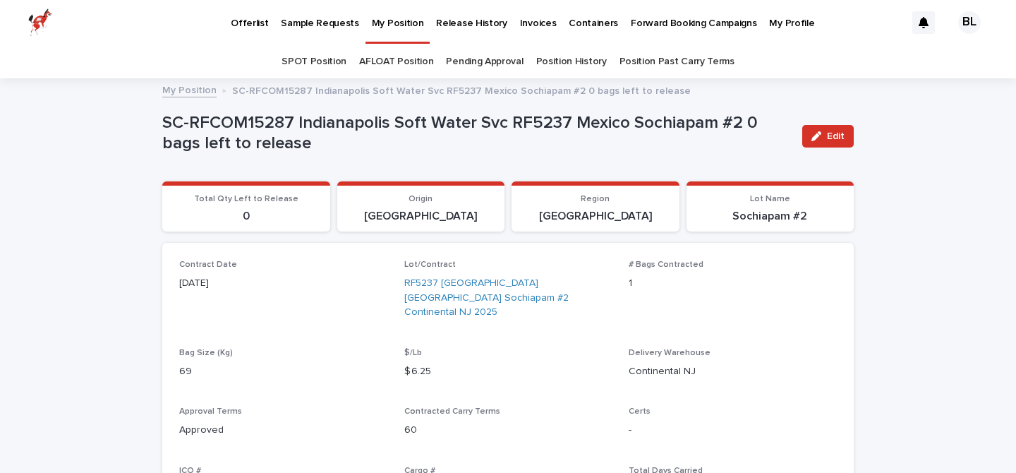 Image resolution: width=1016 pixels, height=473 pixels. I want to click on span: Approval Terms, so click(210, 411).